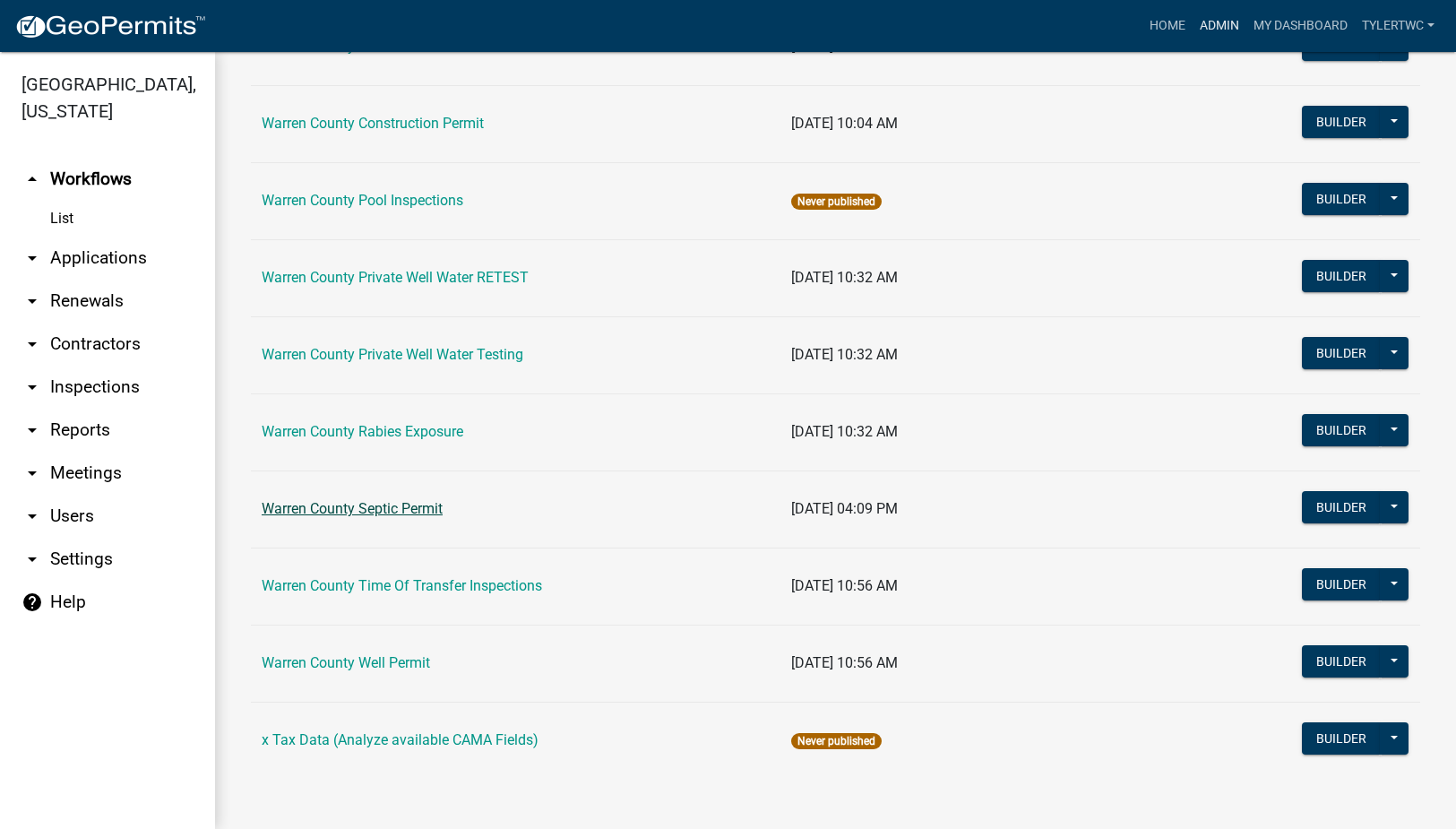  I want to click on a: Warren County Private Well Water Testing, so click(393, 354).